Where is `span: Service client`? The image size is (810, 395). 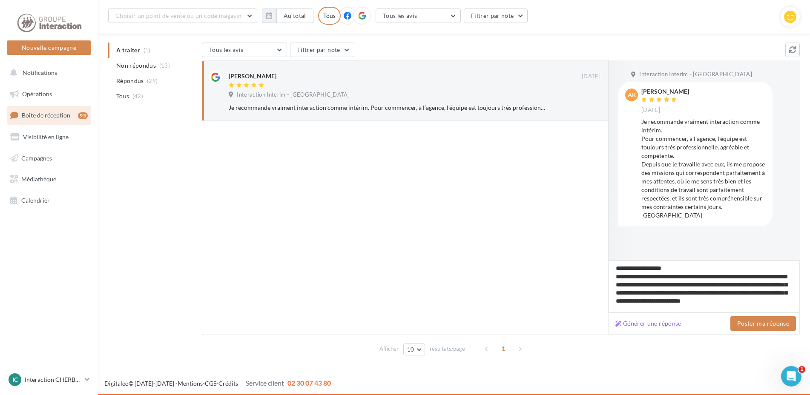 span: Service client is located at coordinates (265, 383).